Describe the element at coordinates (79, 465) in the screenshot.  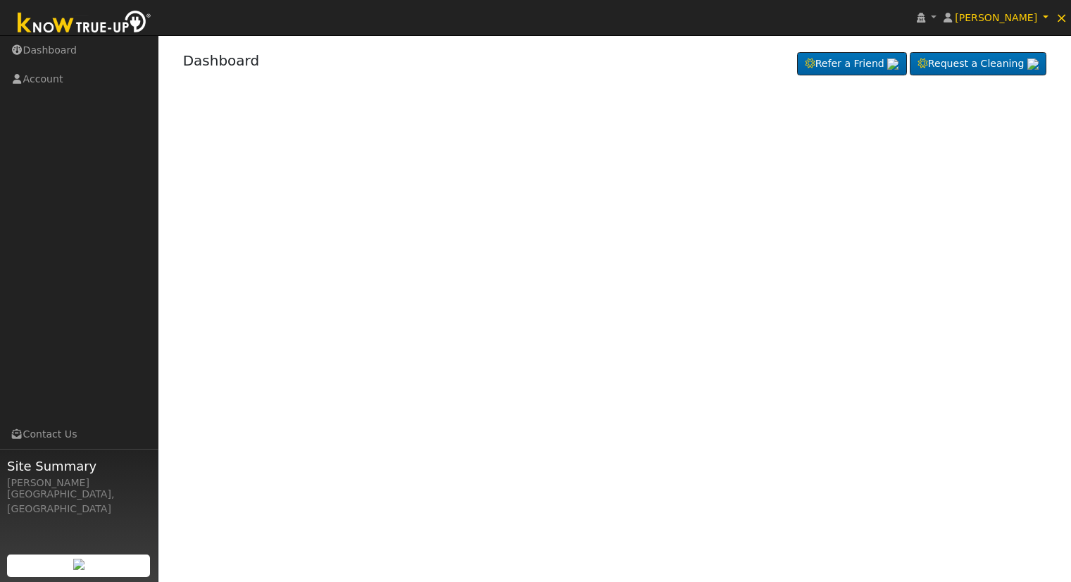
I see `span: Site Summary` at that location.